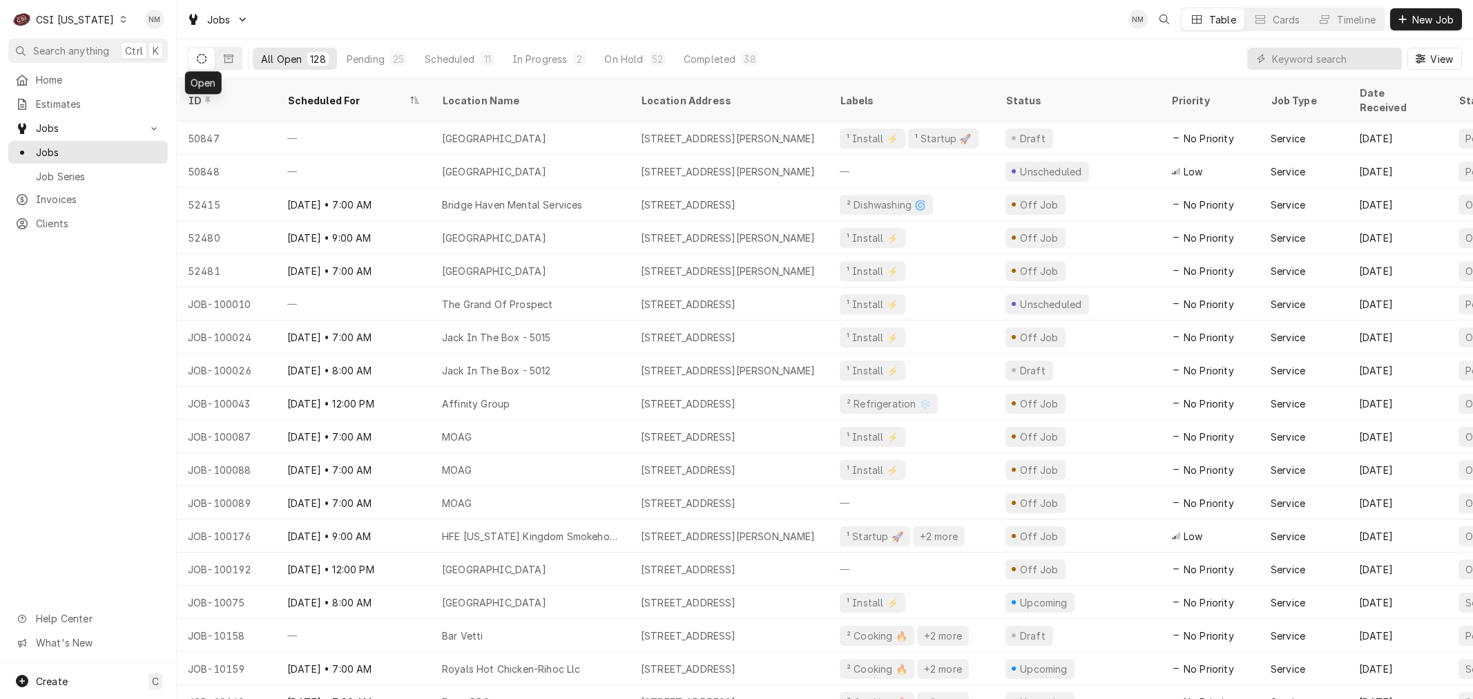 This screenshot has width=1473, height=699. What do you see at coordinates (226, 171) in the screenshot?
I see `div: 50848` at bounding box center [226, 171].